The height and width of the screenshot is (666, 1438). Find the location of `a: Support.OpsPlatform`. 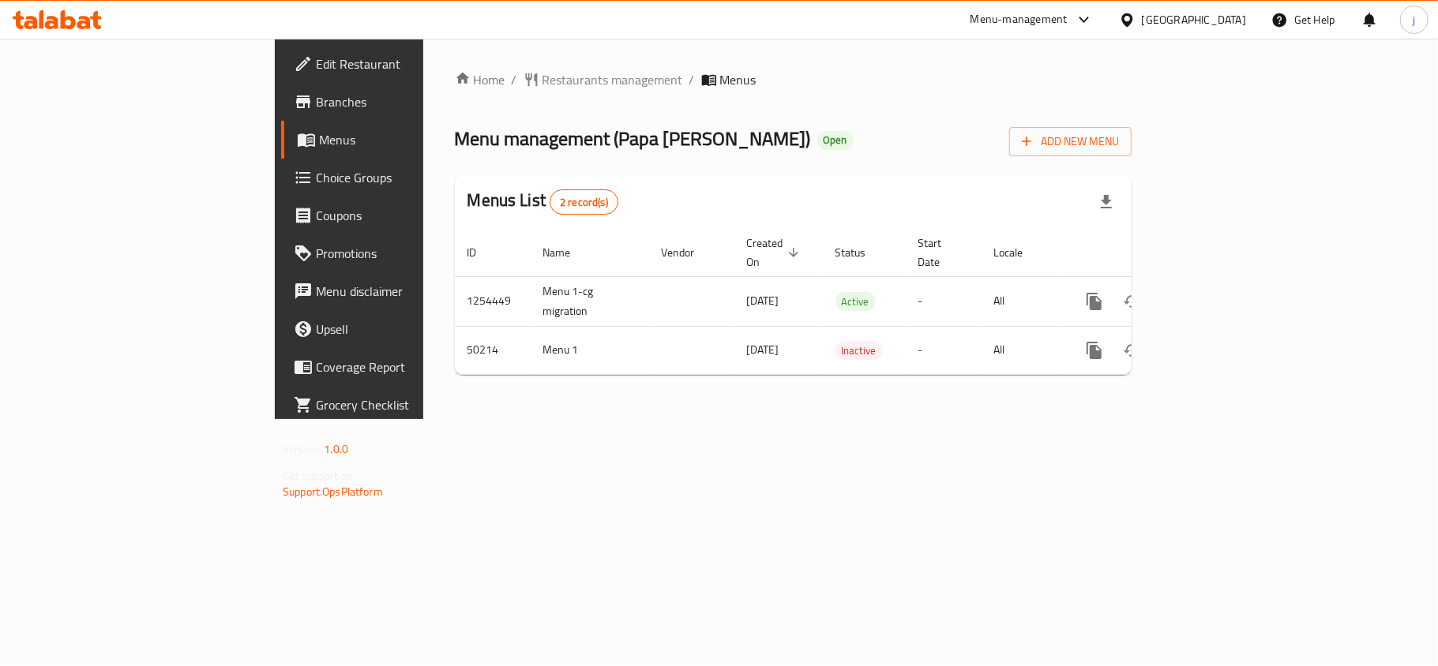

a: Support.OpsPlatform is located at coordinates (332, 492).